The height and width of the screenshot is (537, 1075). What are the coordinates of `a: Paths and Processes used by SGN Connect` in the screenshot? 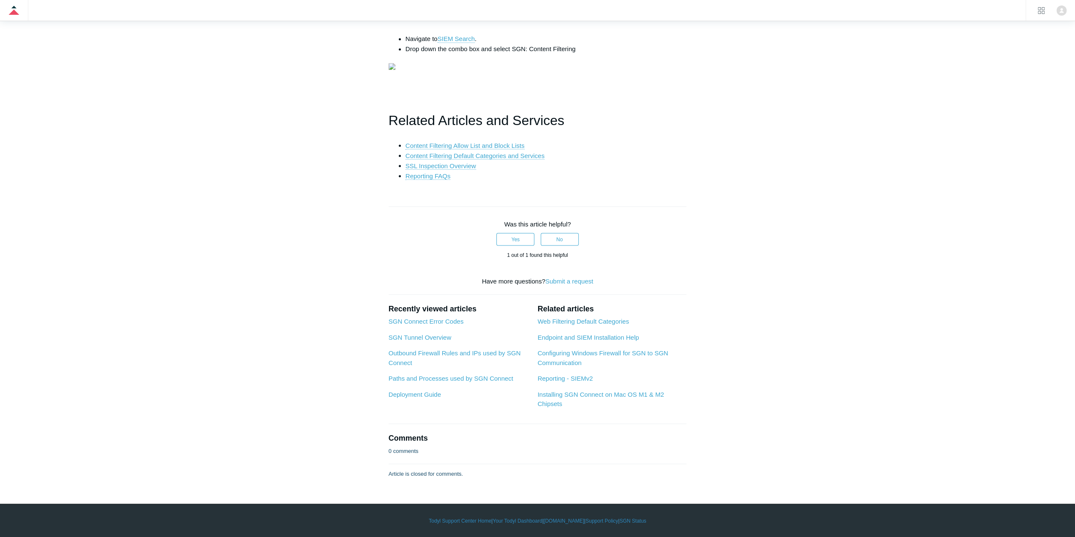 It's located at (451, 378).